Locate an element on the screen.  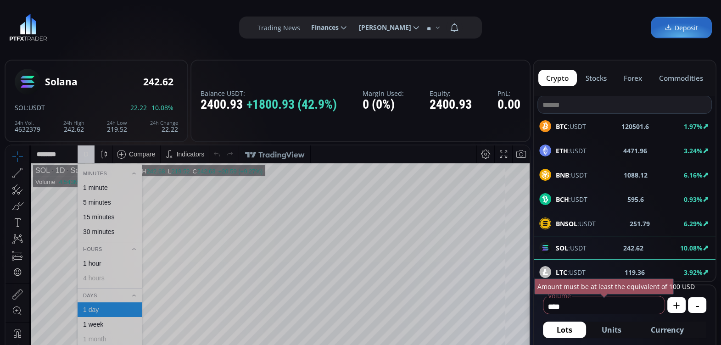
span: 22.22 is located at coordinates (139, 107).